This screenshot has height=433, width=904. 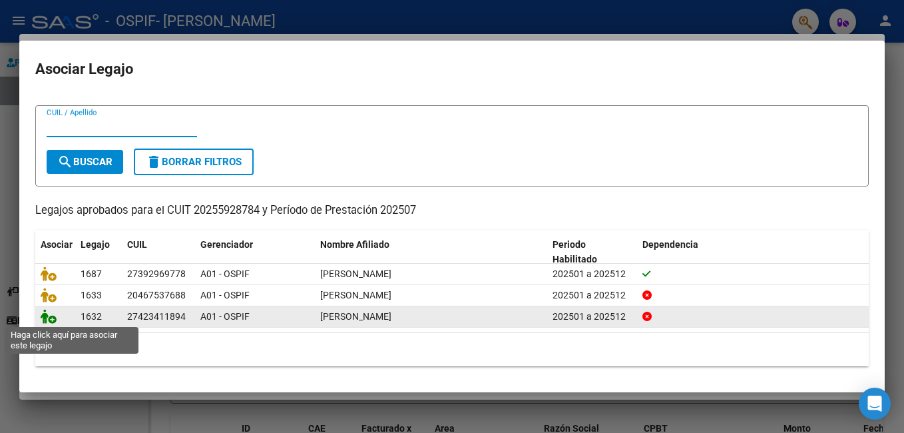 What do you see at coordinates (157, 295) in the screenshot?
I see `div: 20467537688` at bounding box center [157, 295].